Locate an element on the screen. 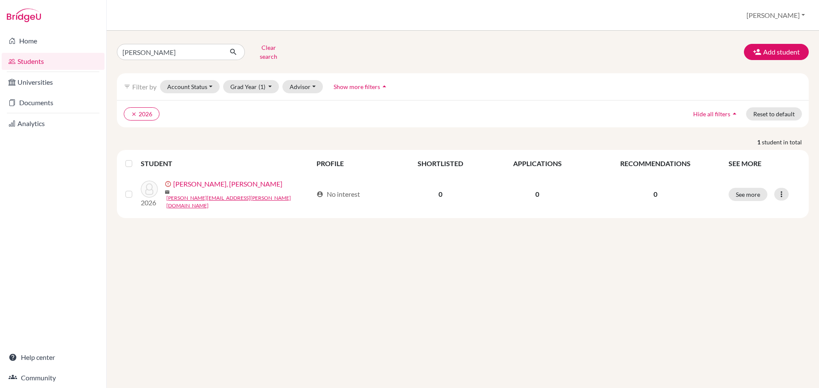  a: Documents is located at coordinates (53, 103).